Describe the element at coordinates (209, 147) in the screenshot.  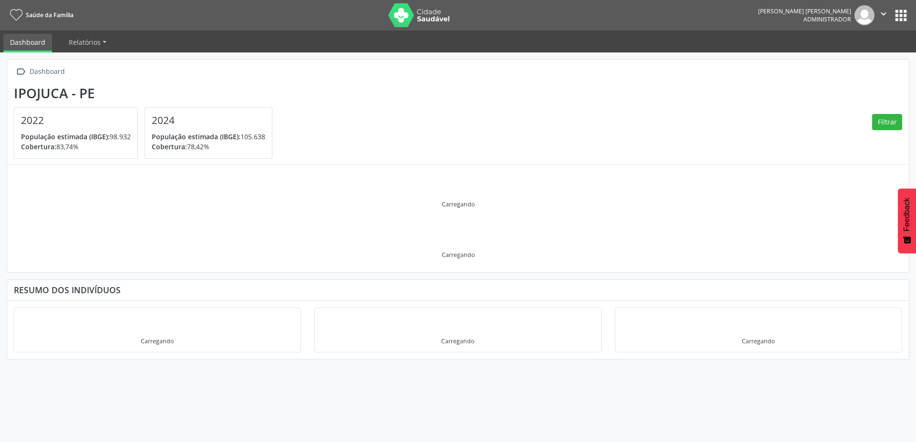
I see `p: 78,42%` at that location.